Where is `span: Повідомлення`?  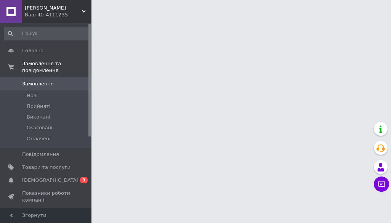
span: Повідомлення is located at coordinates (40, 154).